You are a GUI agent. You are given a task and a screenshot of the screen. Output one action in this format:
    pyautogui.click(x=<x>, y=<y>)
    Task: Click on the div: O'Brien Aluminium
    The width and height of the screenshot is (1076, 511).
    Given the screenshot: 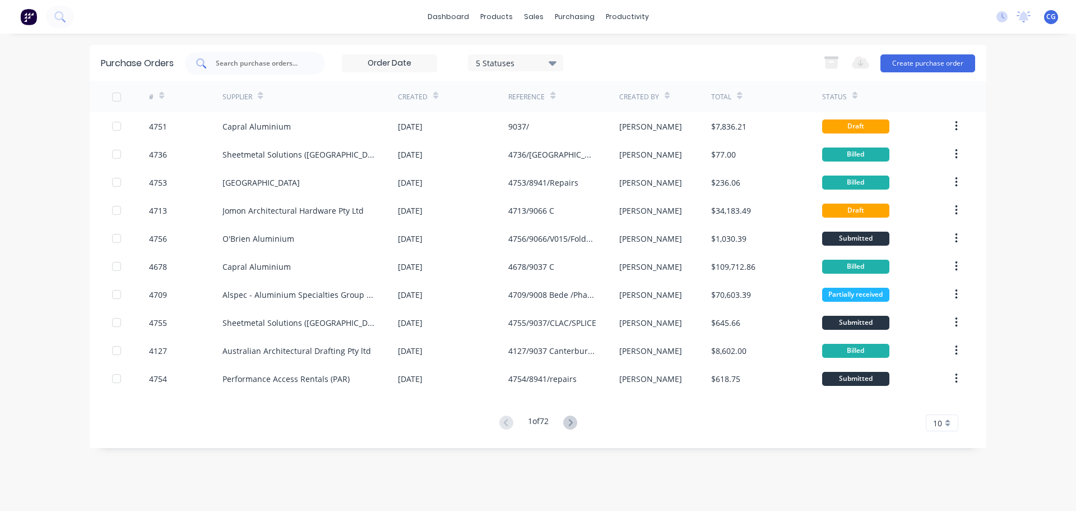 What is the action you would take?
    pyautogui.click(x=258, y=238)
    